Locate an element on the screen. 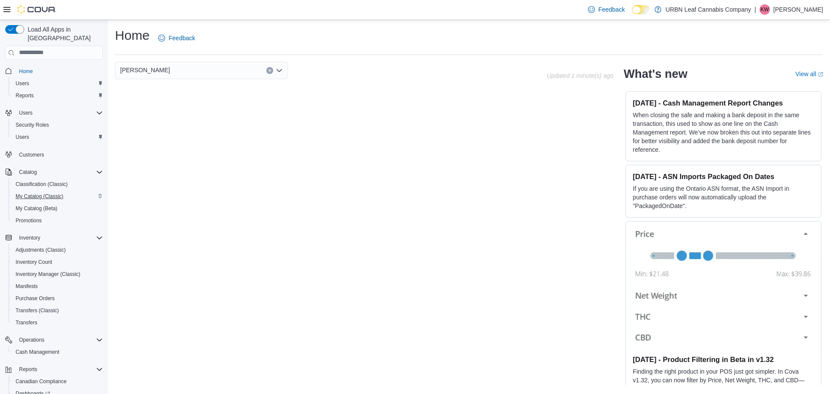 Image resolution: width=830 pixels, height=394 pixels. a: Adjustments (Classic) is located at coordinates (41, 250).